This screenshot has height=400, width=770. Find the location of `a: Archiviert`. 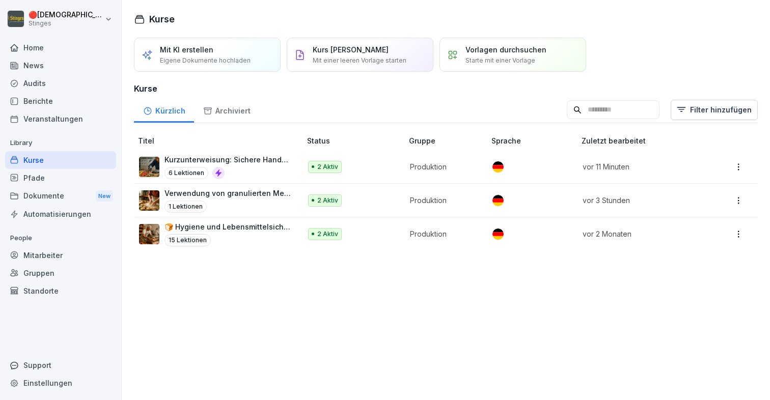

a: Archiviert is located at coordinates (227, 110).